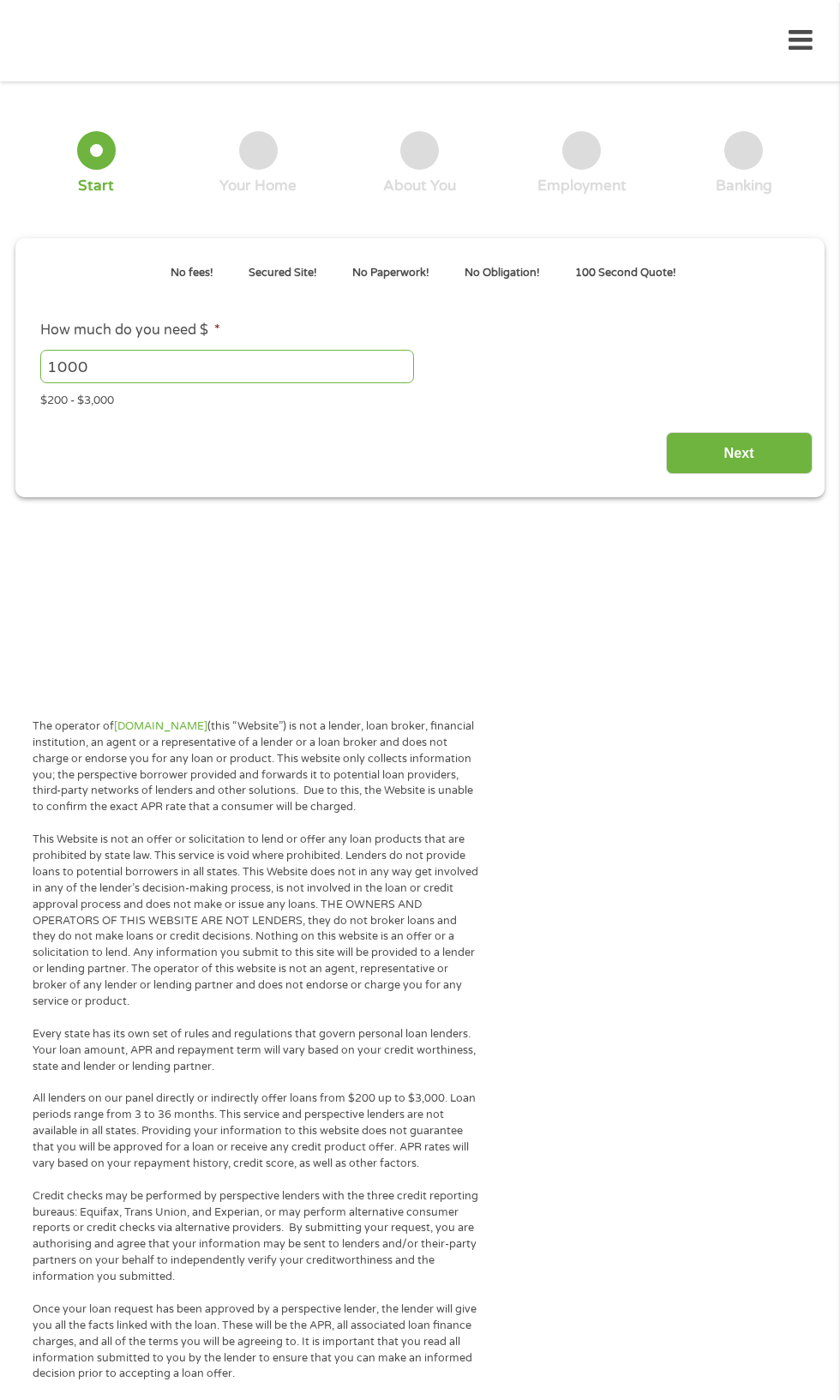 The height and width of the screenshot is (1400, 840). I want to click on p: No Paperwork!, so click(391, 273).